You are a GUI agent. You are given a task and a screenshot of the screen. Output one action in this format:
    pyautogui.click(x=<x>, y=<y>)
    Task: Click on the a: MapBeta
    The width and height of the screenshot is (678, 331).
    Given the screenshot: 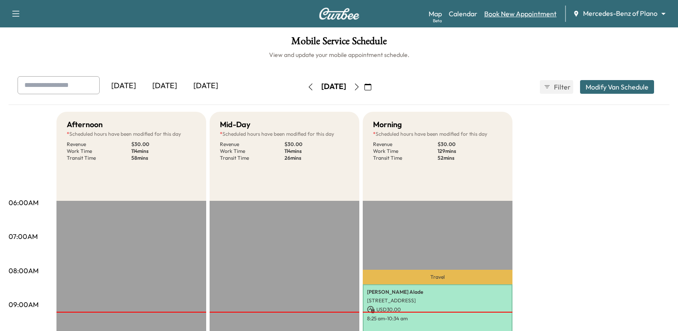 What is the action you would take?
    pyautogui.click(x=435, y=14)
    